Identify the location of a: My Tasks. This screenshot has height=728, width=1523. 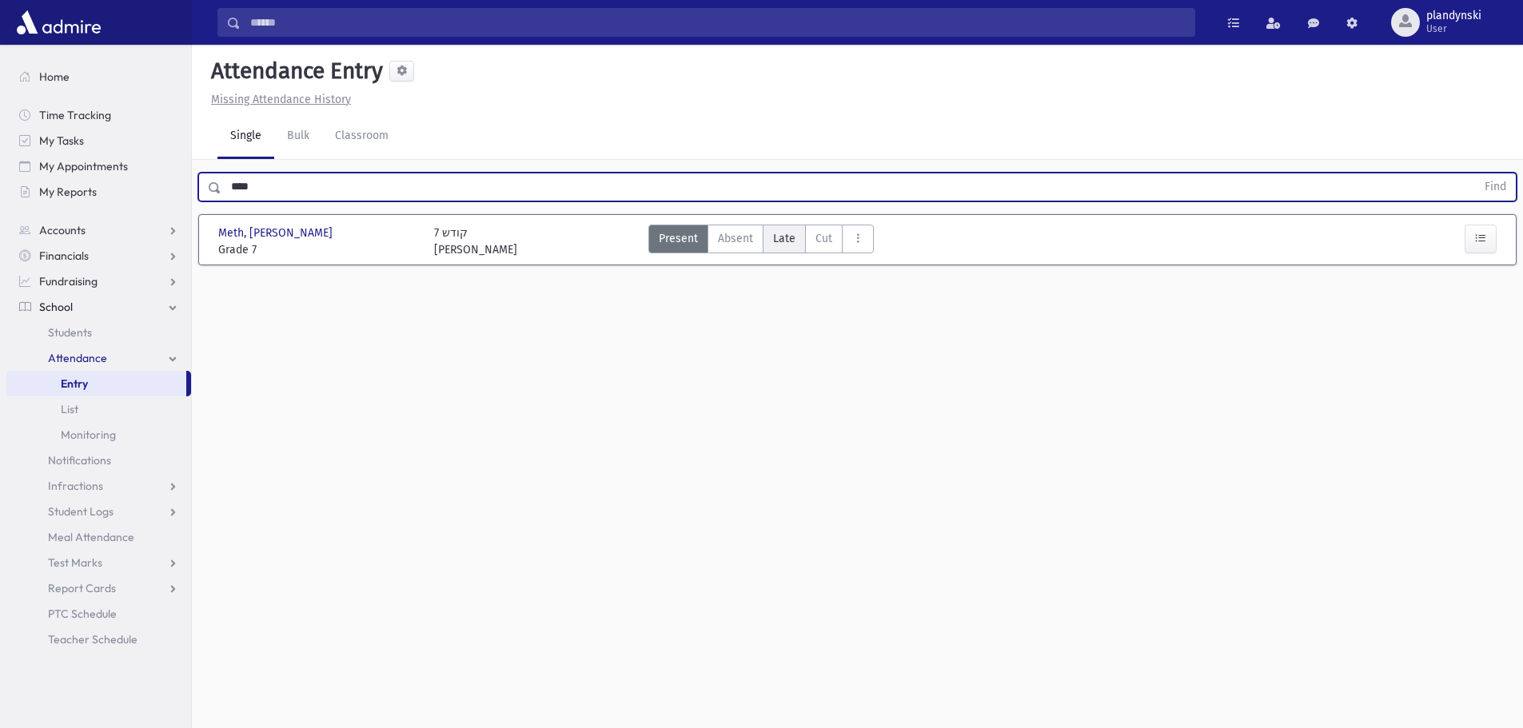
(98, 141).